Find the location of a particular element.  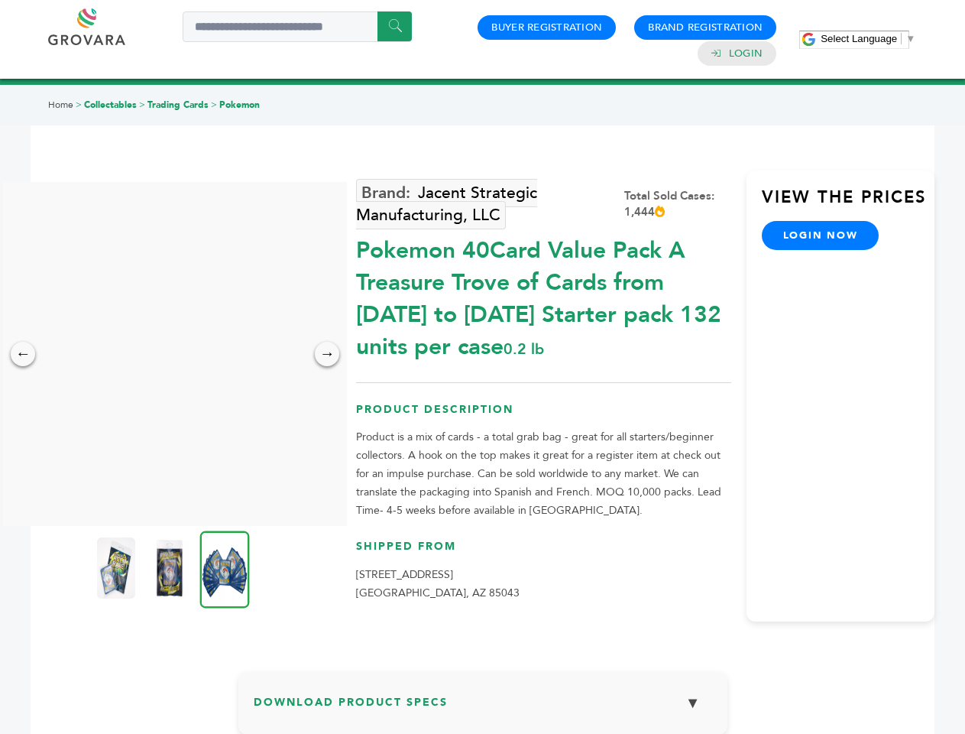

h3: Shipped From is located at coordinates (543, 552).